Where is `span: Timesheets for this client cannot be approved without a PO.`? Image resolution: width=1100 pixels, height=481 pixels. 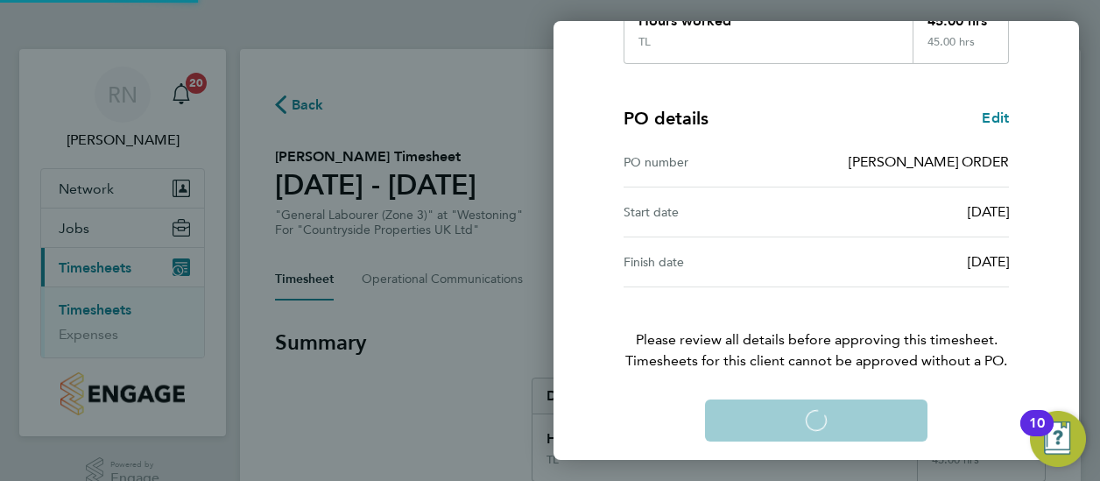
span: Timesheets for this client cannot be approved without a PO. is located at coordinates (817, 361).